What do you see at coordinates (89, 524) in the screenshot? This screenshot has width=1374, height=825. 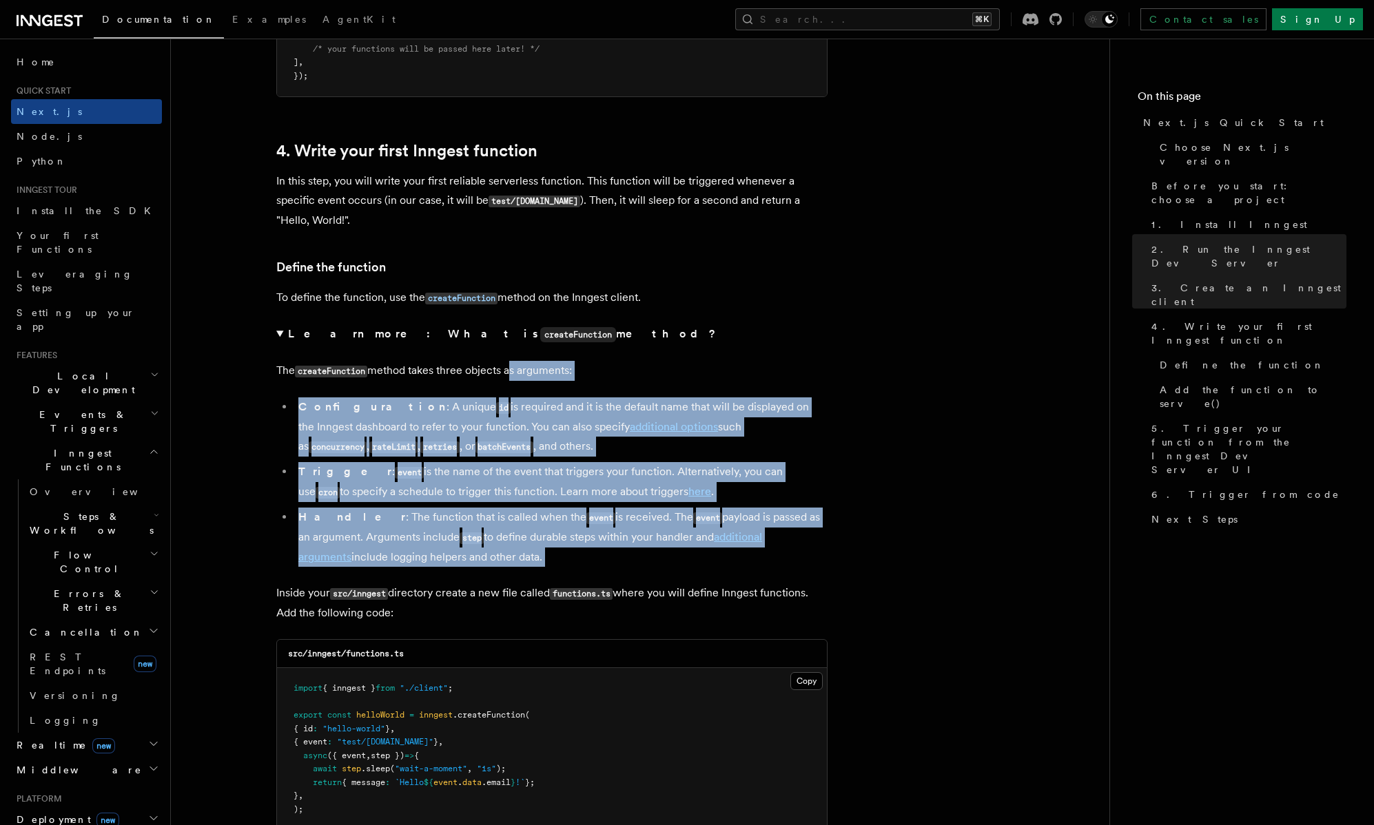 I see `span: Steps & Workflows` at bounding box center [89, 524].